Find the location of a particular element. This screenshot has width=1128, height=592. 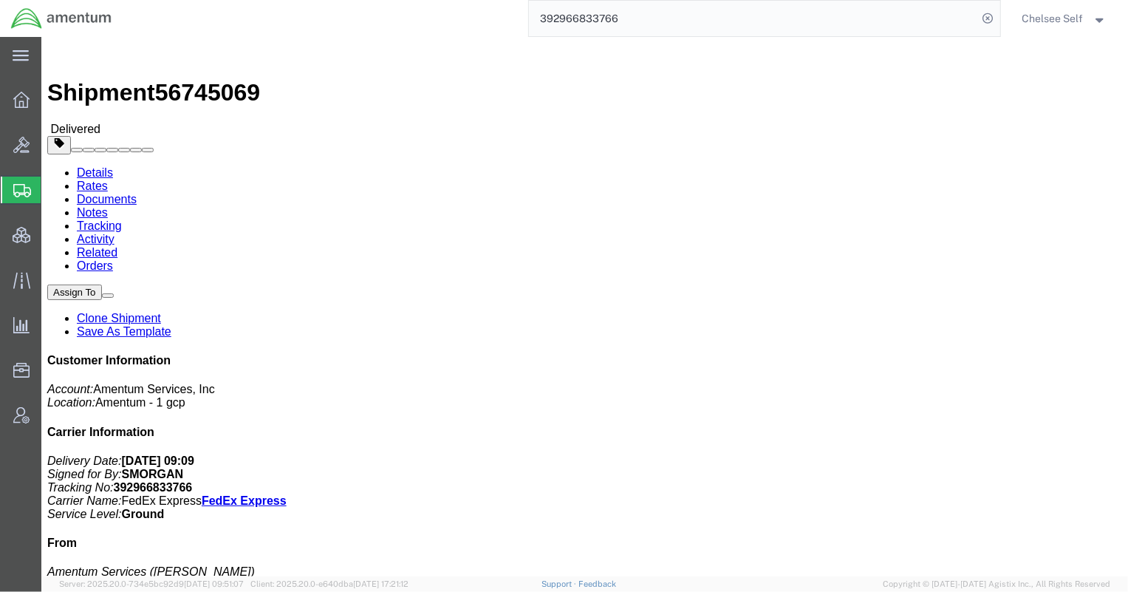

span: Chelsee Self is located at coordinates (1053, 18).